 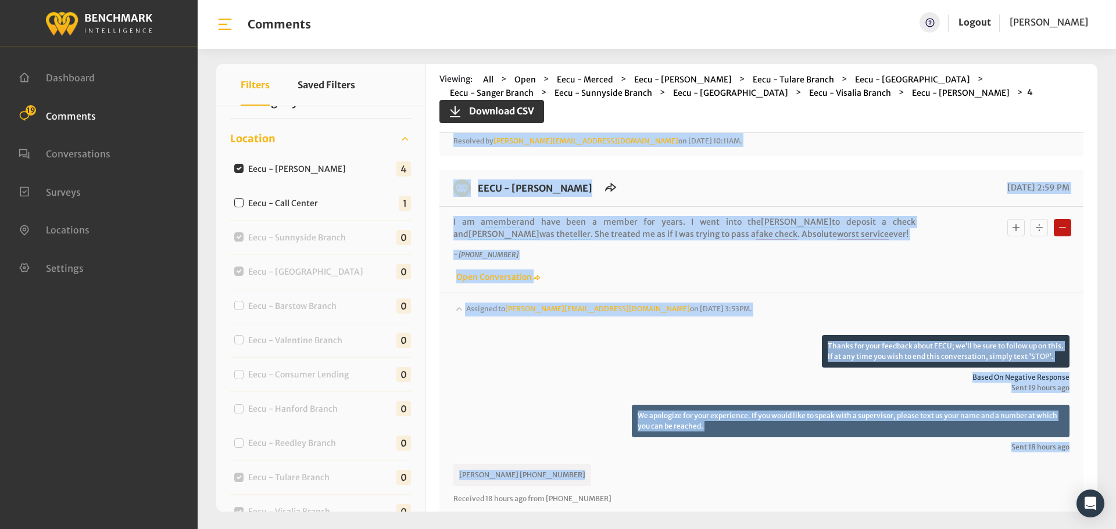 I want to click on button: Filters, so click(x=255, y=85).